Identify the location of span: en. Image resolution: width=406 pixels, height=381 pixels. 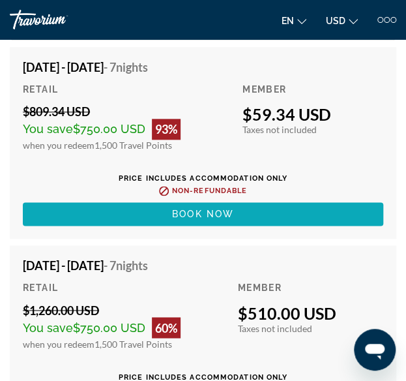
(287, 21).